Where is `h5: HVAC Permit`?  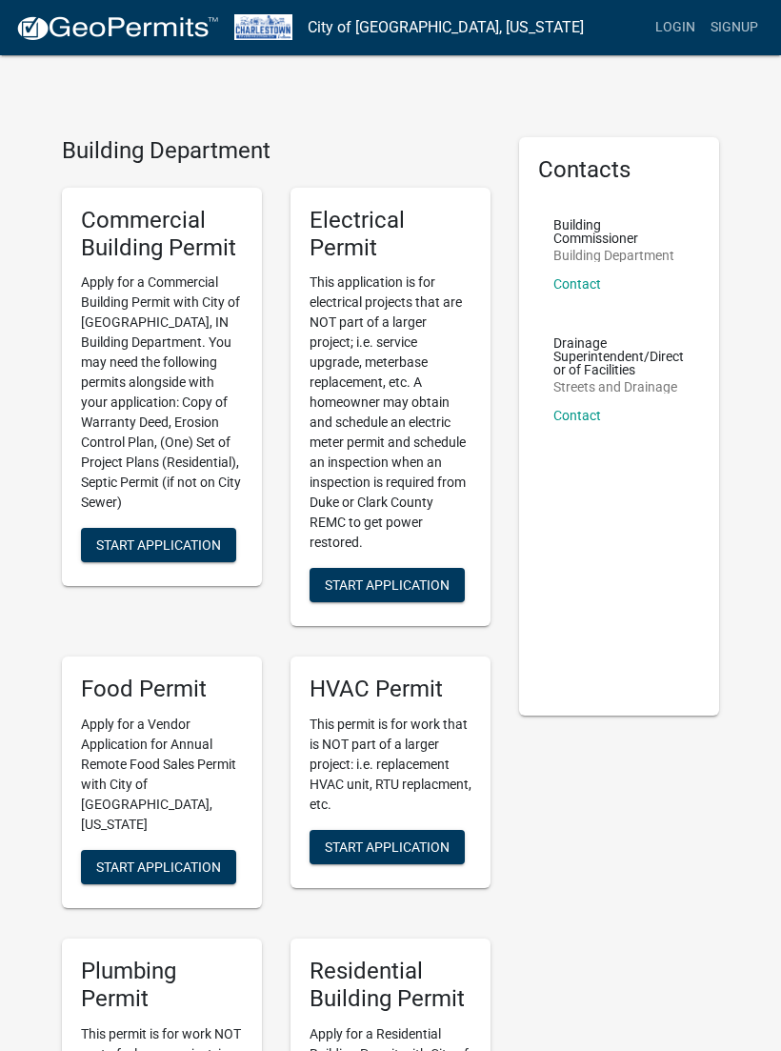 h5: HVAC Permit is located at coordinates (391, 689).